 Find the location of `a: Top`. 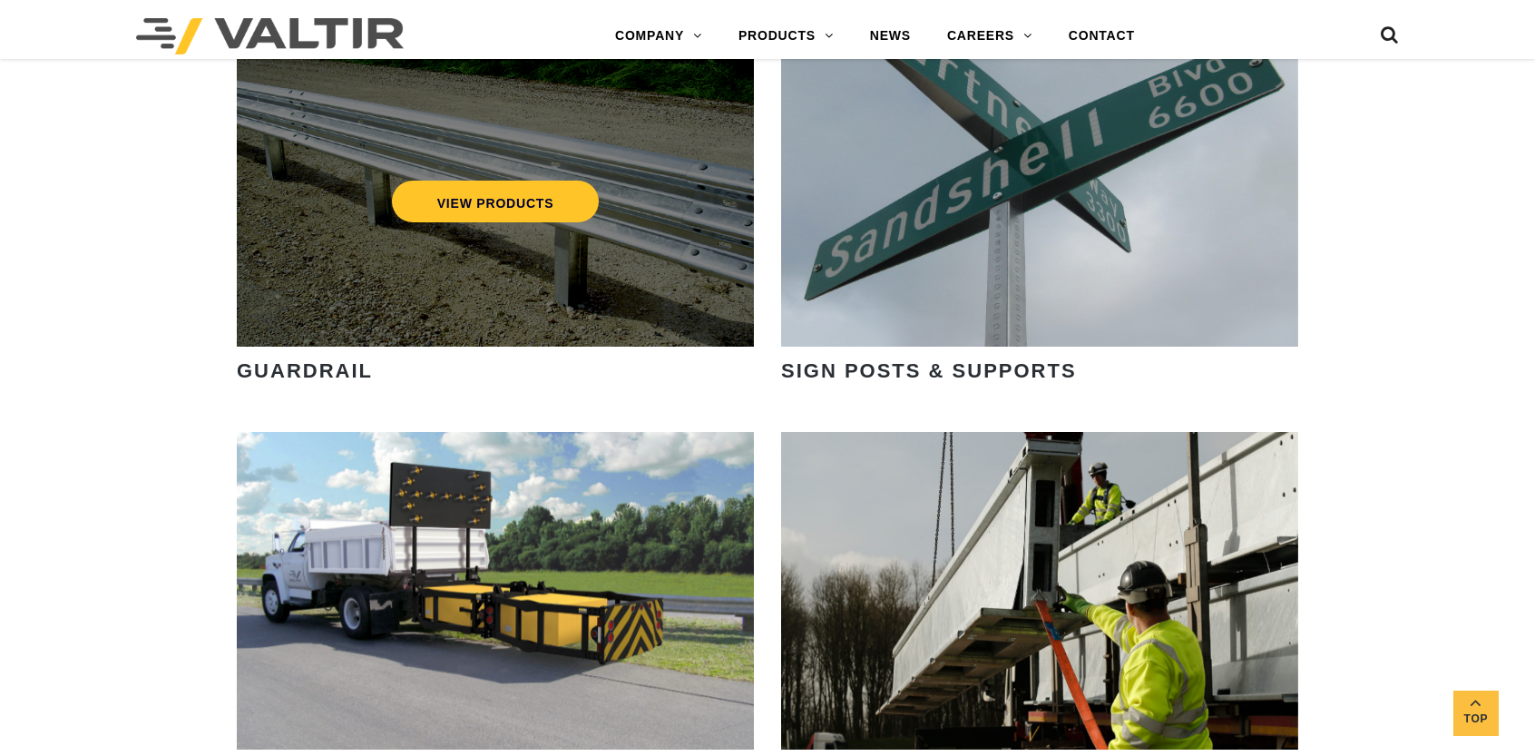

a: Top is located at coordinates (1476, 713).